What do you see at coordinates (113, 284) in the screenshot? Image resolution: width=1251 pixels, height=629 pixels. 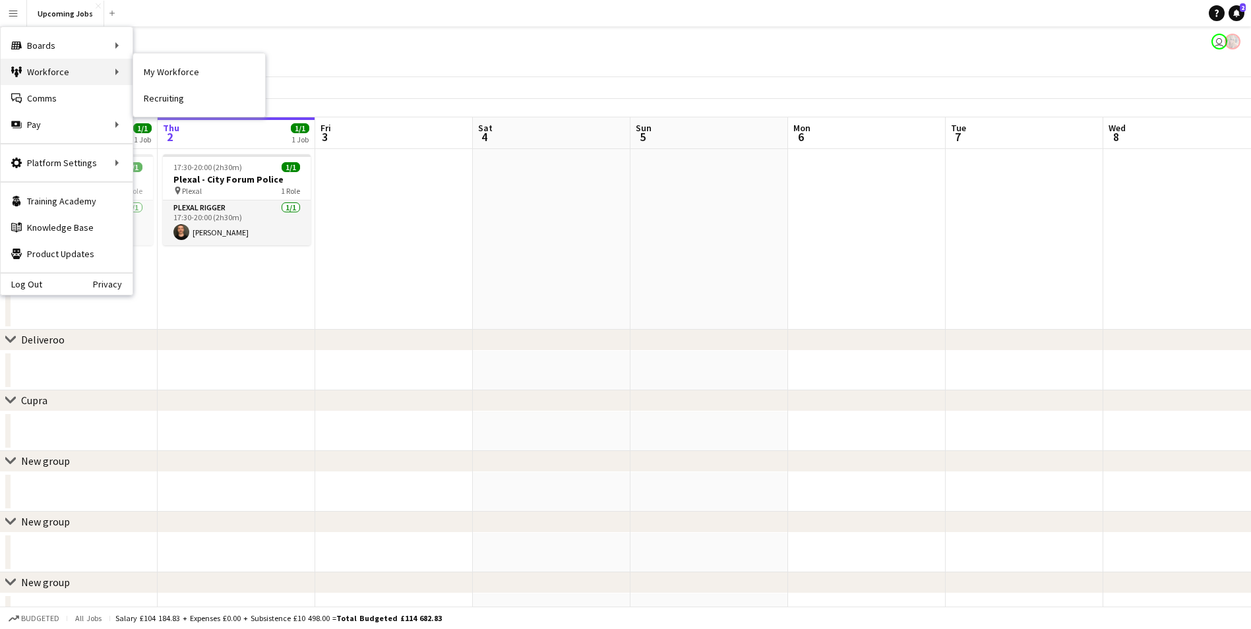 I see `a: Privacy` at bounding box center [113, 284].